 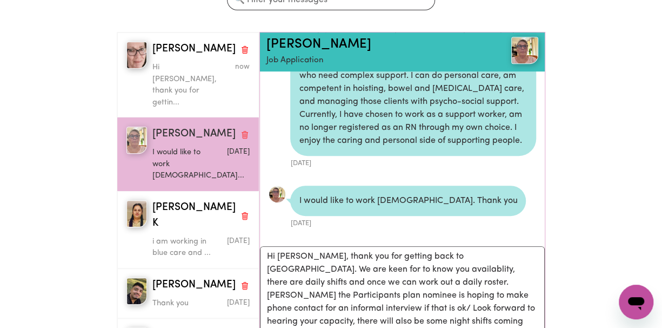 I want to click on span: Message sent on September 5, 2025, so click(x=242, y=66).